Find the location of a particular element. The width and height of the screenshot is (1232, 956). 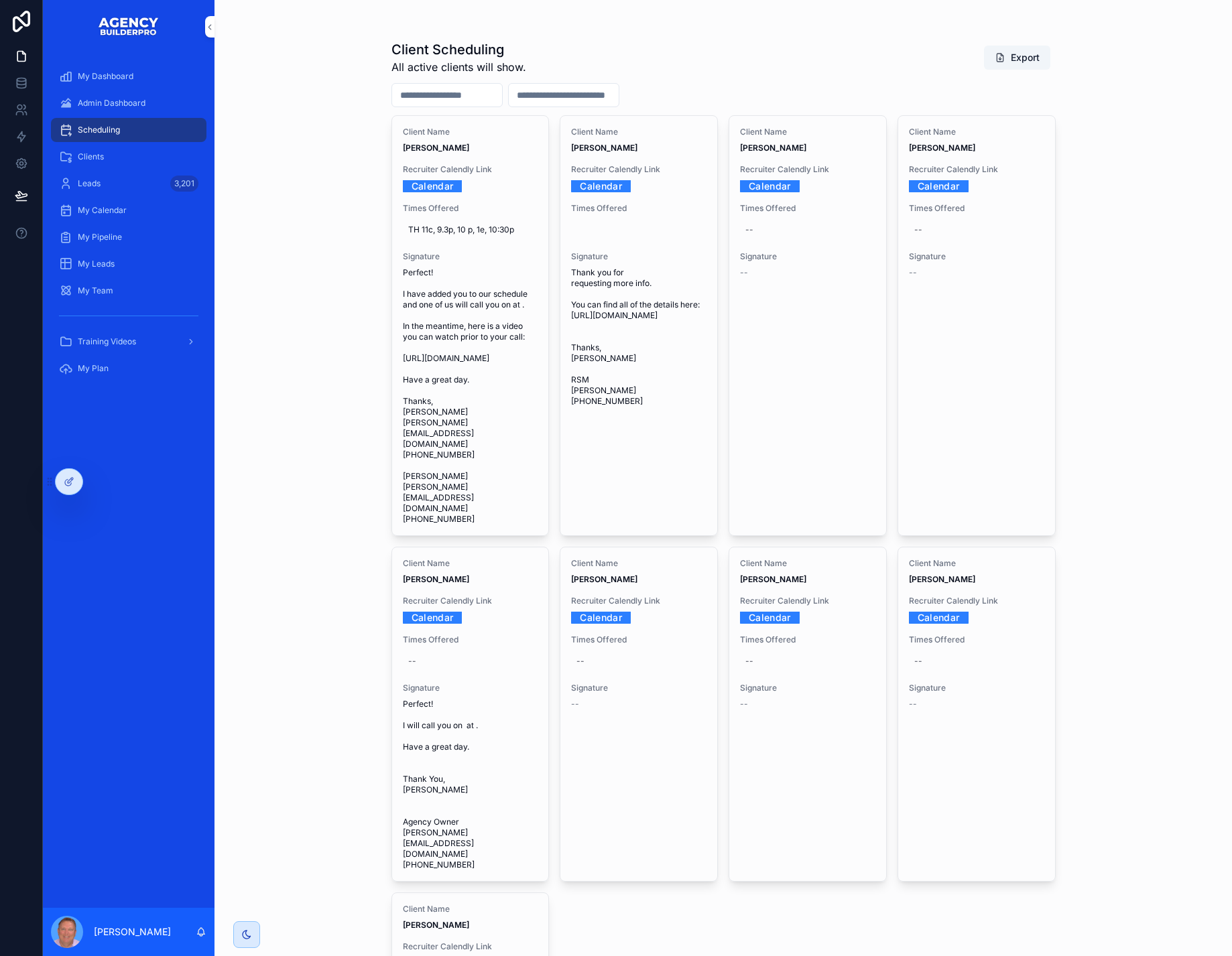

span: Training Videos is located at coordinates (107, 342).